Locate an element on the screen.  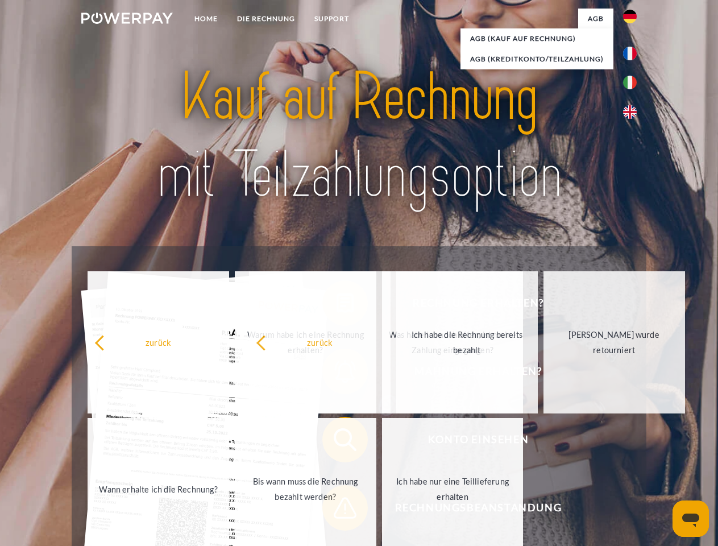
a: AGB (Kauf auf Rechnung) is located at coordinates (537, 39).